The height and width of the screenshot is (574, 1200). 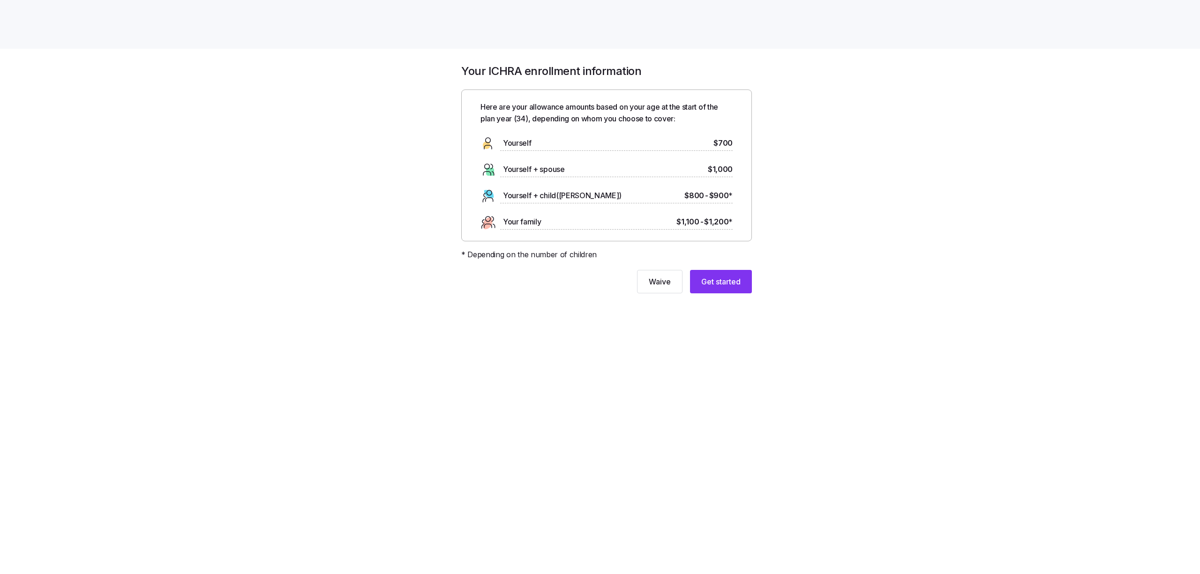 I want to click on button: Get started, so click(x=721, y=282).